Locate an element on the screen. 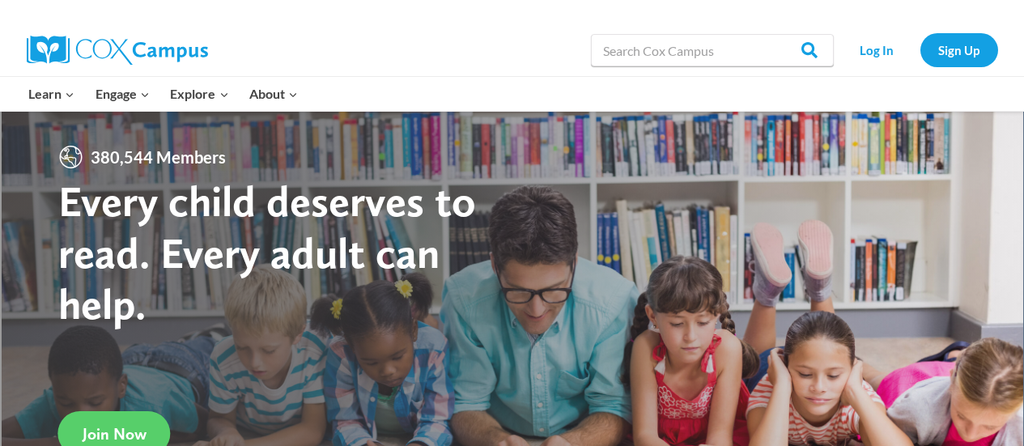 Image resolution: width=1024 pixels, height=446 pixels. span: Learn is located at coordinates (51, 94).